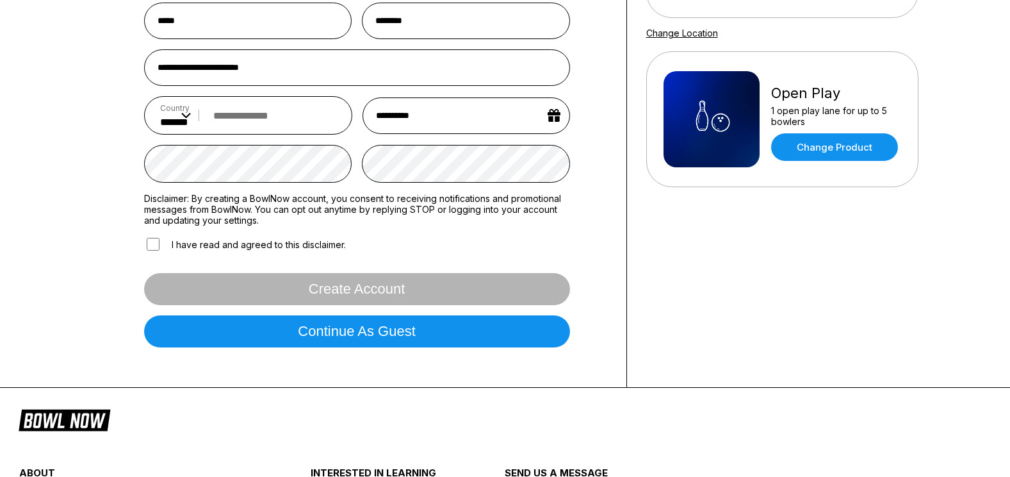  Describe the element at coordinates (176, 108) in the screenshot. I see `label: Country` at that location.